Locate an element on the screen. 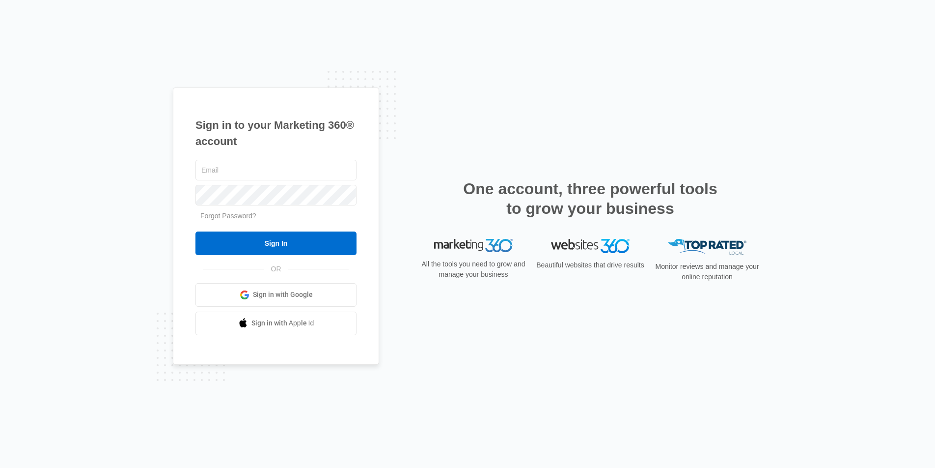 Image resolution: width=935 pixels, height=468 pixels. span: Sign in with Apple Id is located at coordinates (283, 323).